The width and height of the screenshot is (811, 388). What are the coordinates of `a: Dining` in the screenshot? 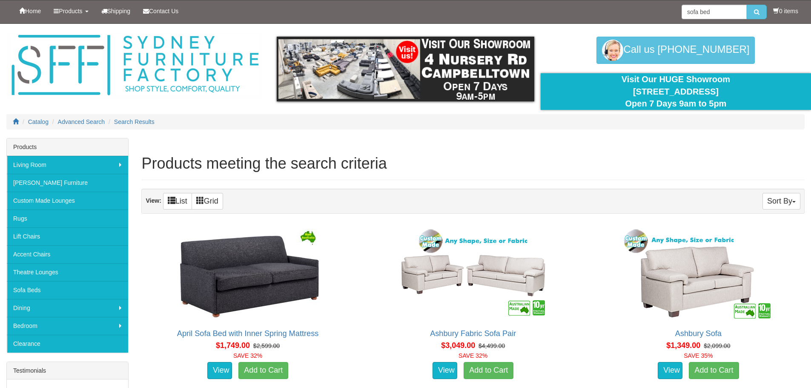 It's located at (67, 308).